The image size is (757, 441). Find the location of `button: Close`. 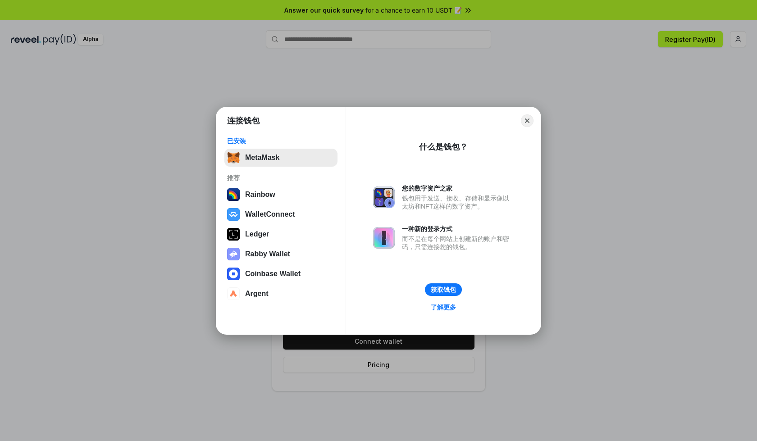

button: Close is located at coordinates (527, 121).